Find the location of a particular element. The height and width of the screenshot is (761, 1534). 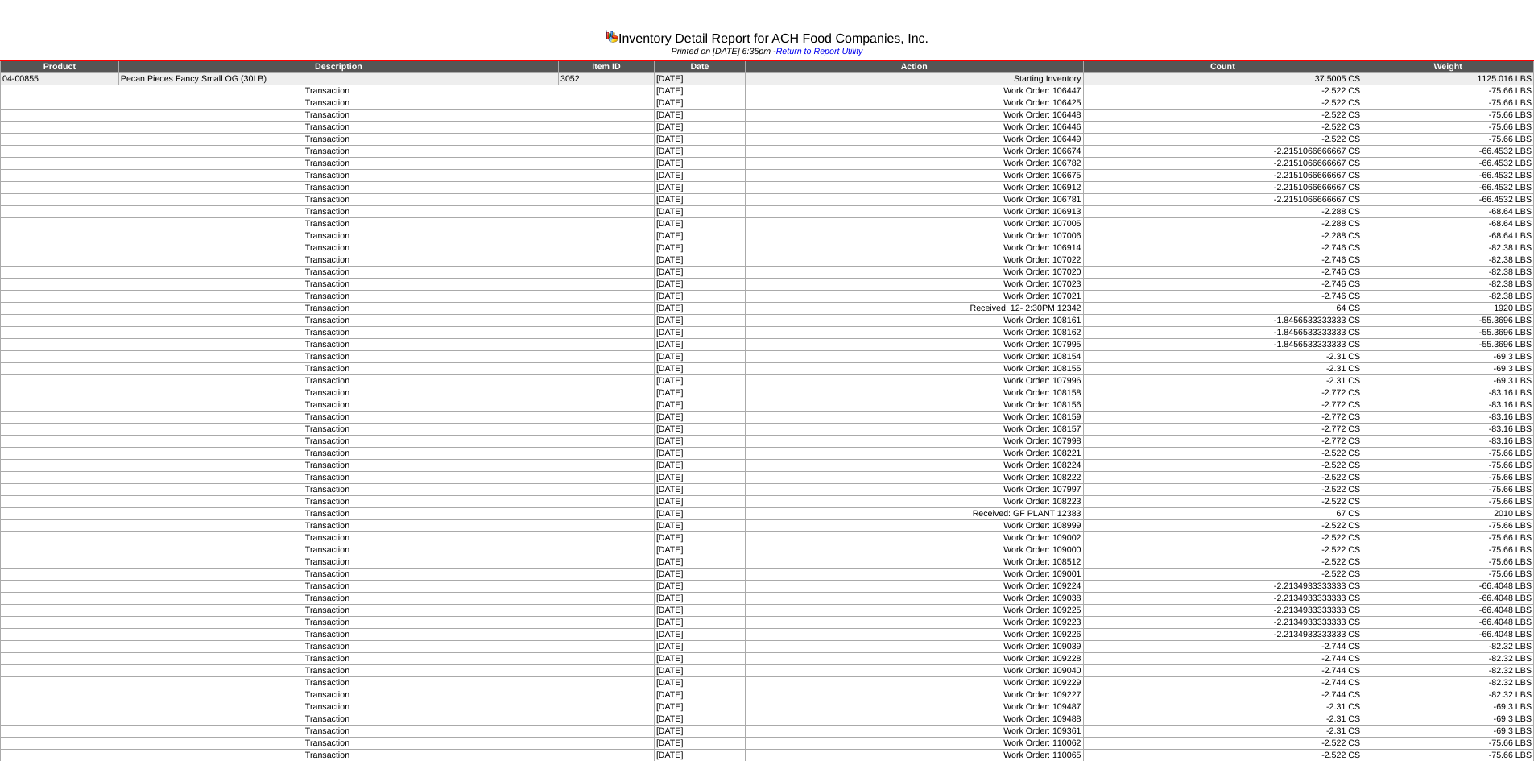

td: Work Order: 109001 is located at coordinates (914, 574).